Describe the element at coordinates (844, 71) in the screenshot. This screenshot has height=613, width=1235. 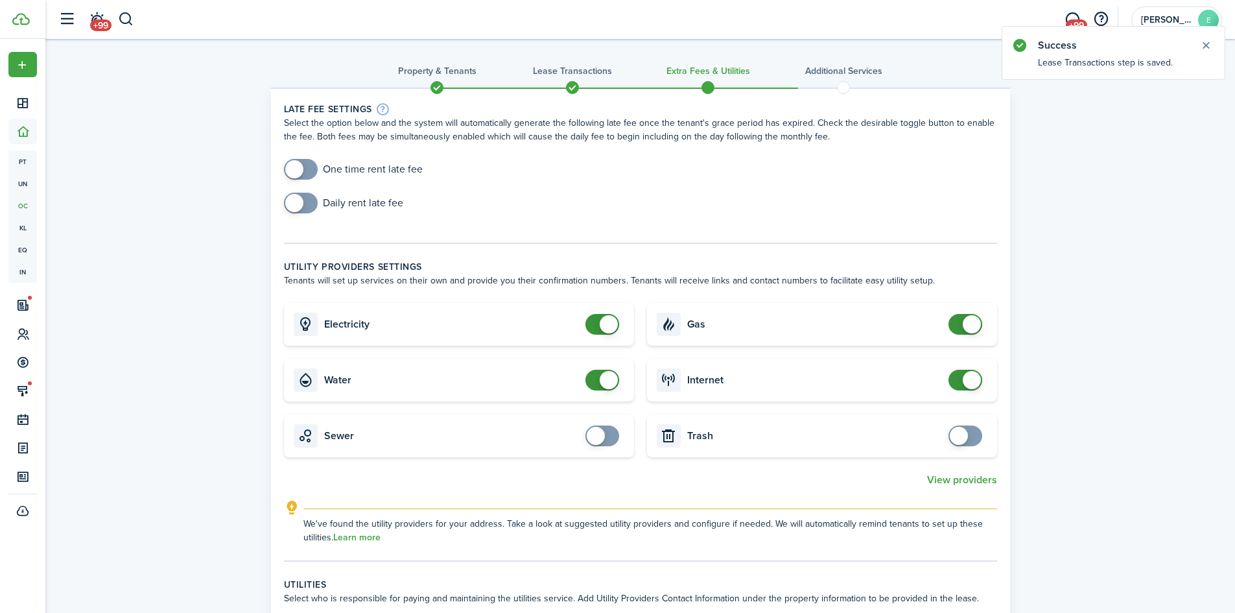
I see `h3: Additional Services` at that location.